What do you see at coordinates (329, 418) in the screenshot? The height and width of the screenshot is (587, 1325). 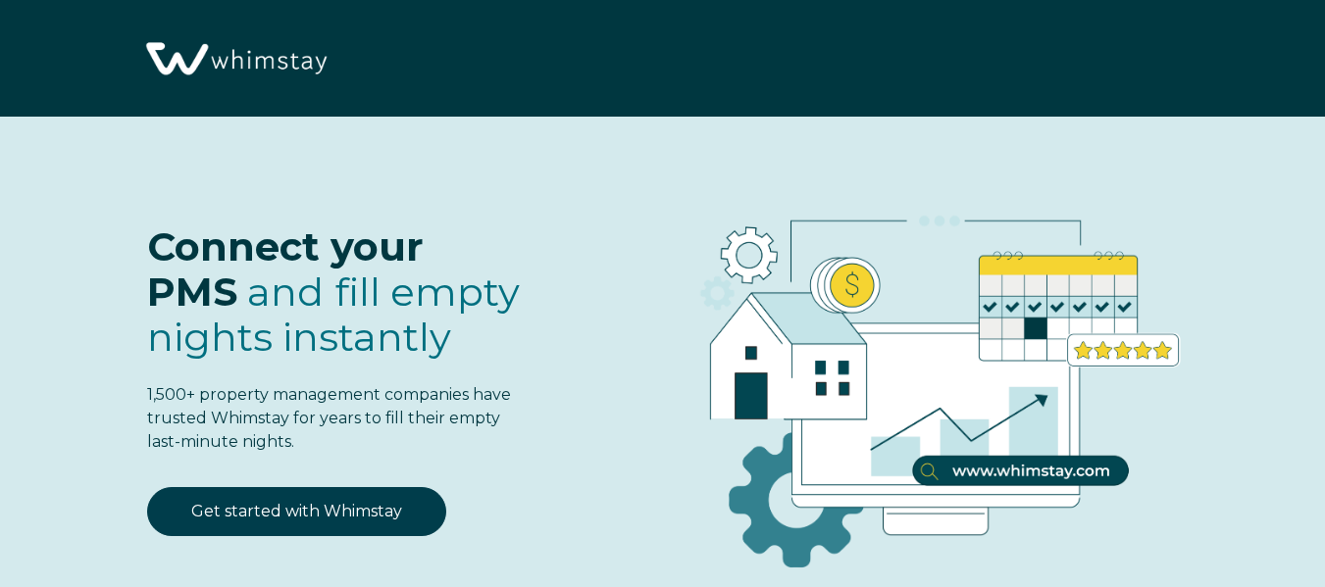 I see `span: 1,500+ property management companies have trusted Whimstay for years to fill their empty last-min...` at bounding box center [329, 418].